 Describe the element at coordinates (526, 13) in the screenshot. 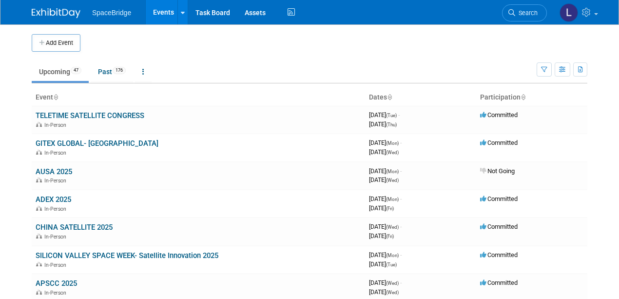

I see `span: Search` at that location.